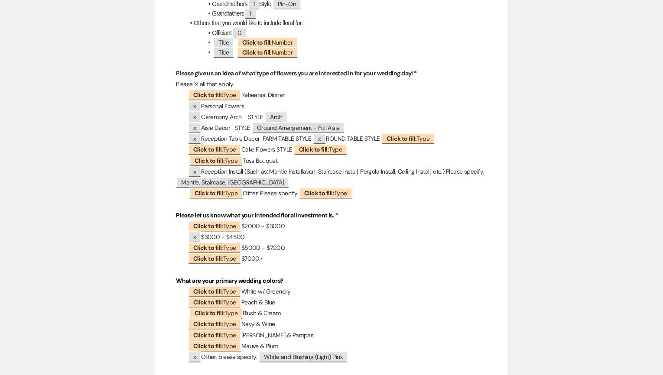  Describe the element at coordinates (296, 73) in the screenshot. I see `strong: Please give us an idea of what type of flowers you are interested in for your wedding day! *` at that location.